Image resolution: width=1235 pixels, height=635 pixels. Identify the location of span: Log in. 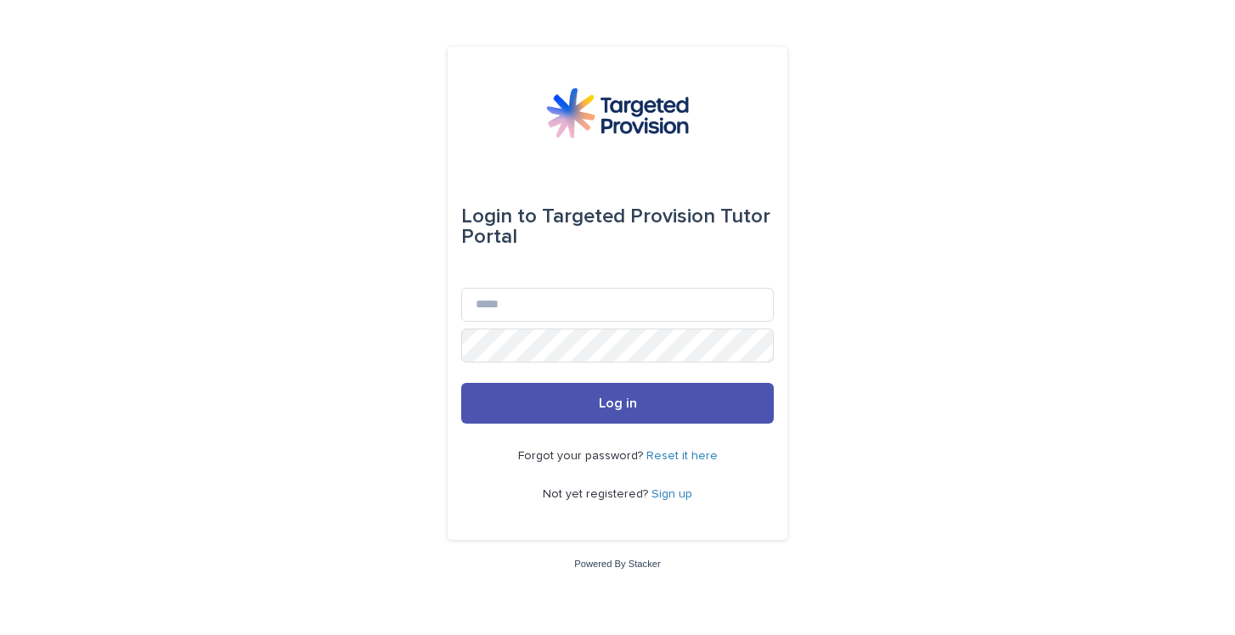
(617, 403).